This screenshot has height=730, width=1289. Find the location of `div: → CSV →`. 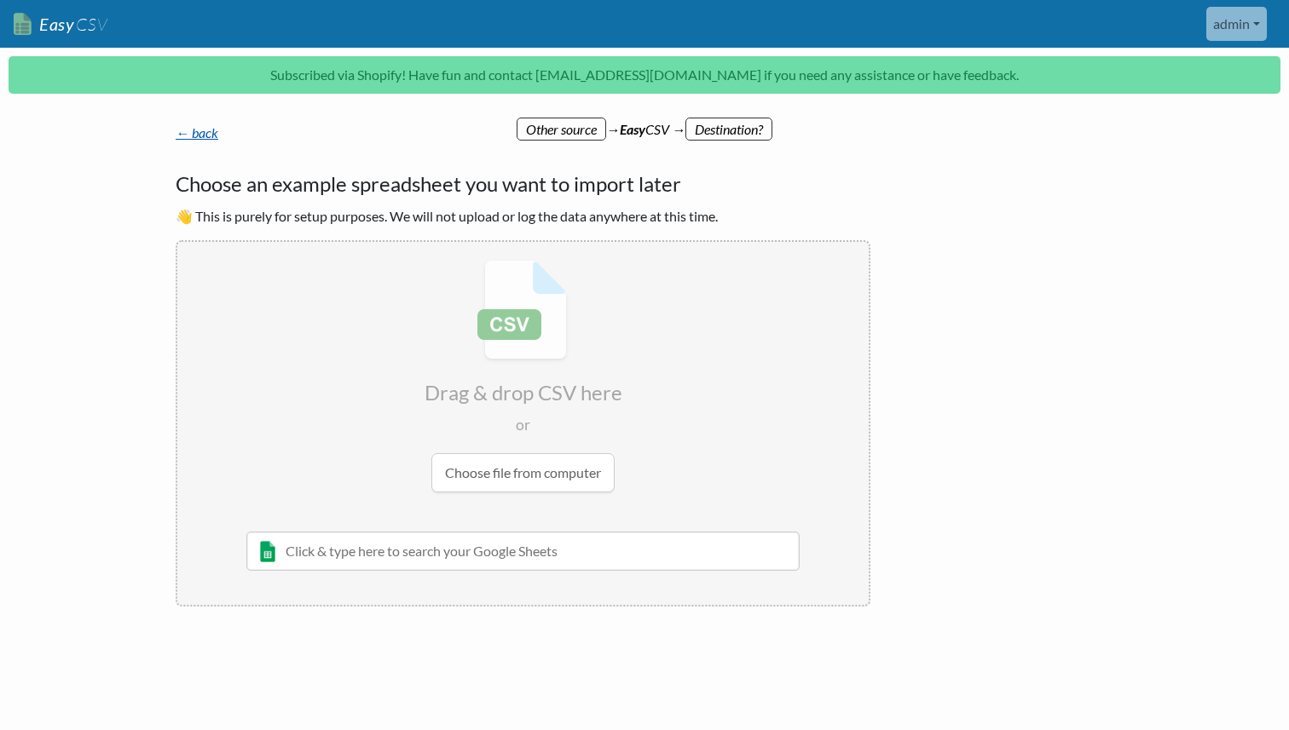

div: → CSV → is located at coordinates (644, 121).